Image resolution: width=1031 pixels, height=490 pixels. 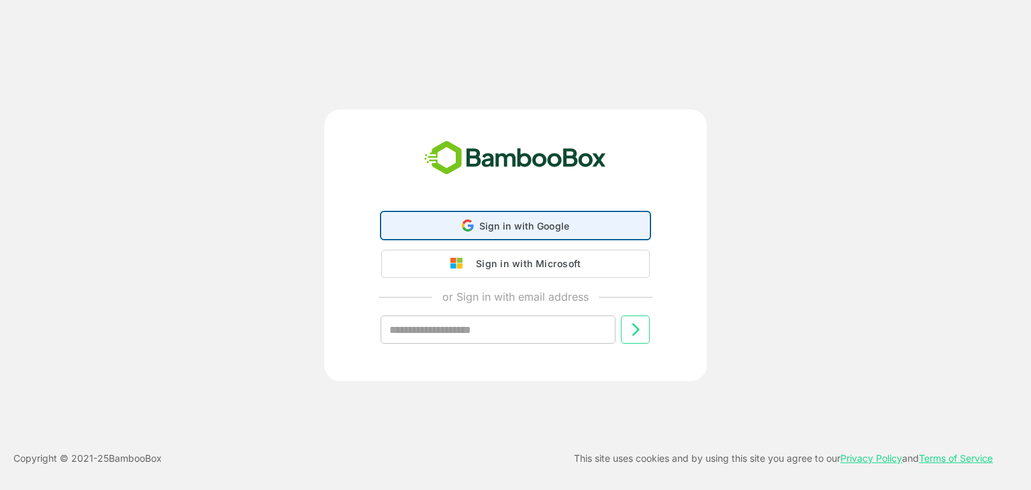 I want to click on a: Terms of Service, so click(x=956, y=458).